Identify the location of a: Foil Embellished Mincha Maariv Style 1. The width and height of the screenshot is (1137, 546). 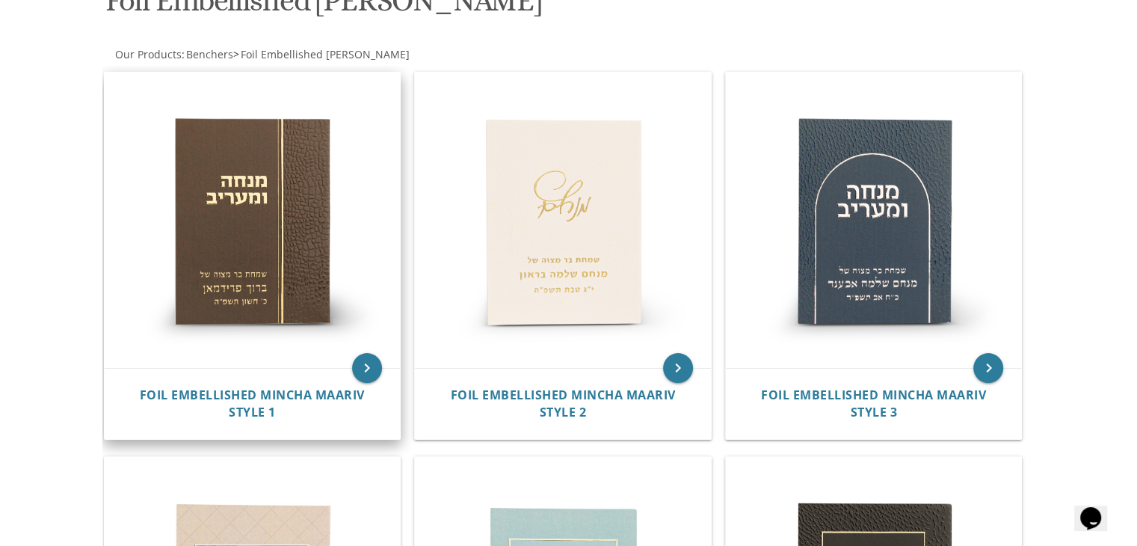
(252, 404).